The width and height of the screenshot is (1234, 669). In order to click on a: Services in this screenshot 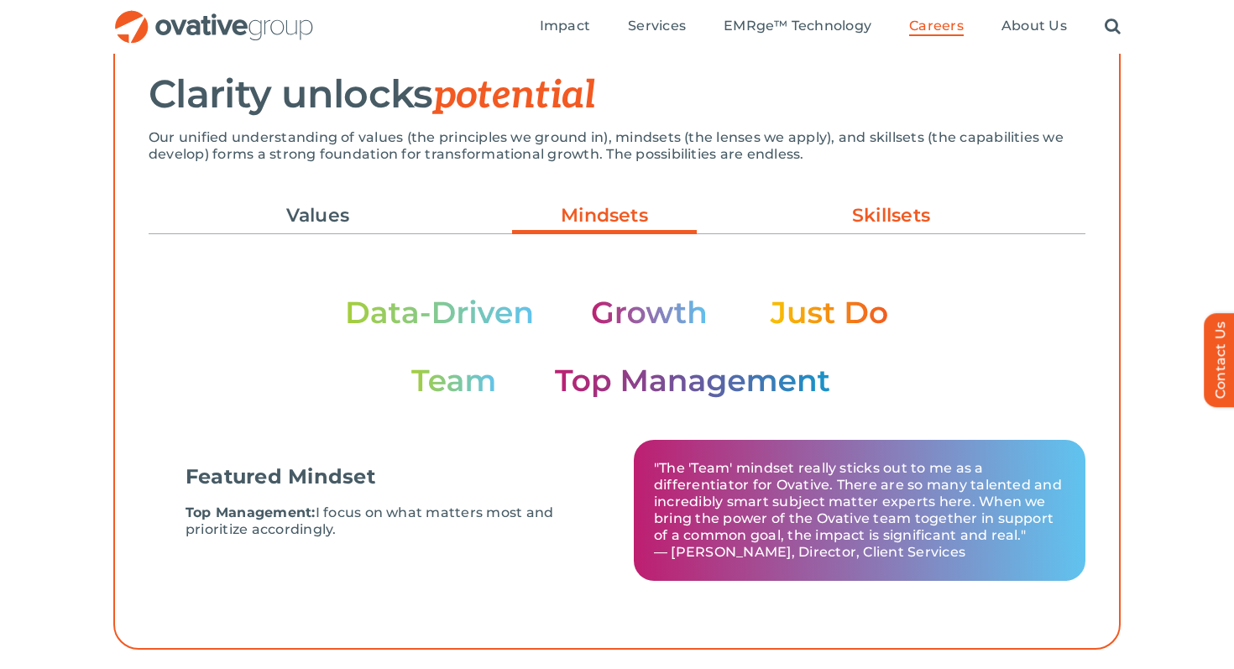, I will do `click(657, 27)`.